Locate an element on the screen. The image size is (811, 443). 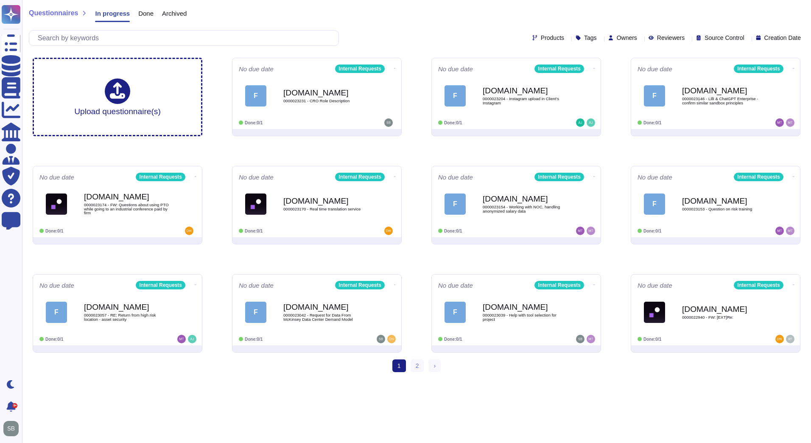
span: In progress is located at coordinates (112, 13).